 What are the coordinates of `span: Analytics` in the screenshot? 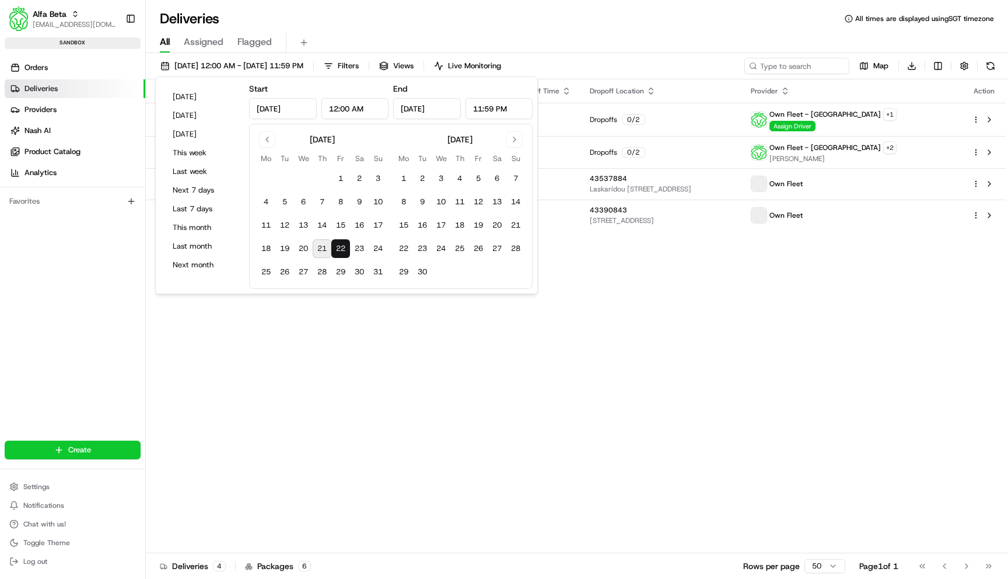 It's located at (40, 173).